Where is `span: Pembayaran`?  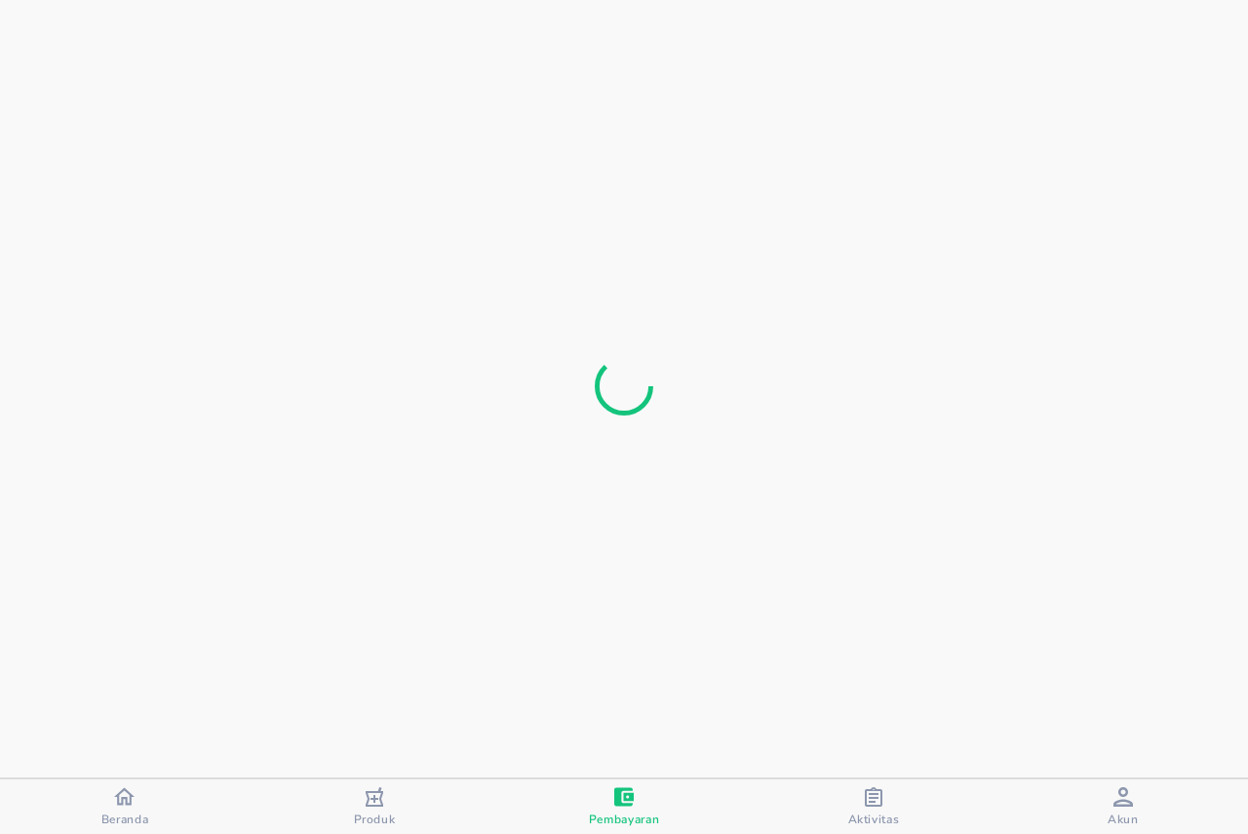
span: Pembayaran is located at coordinates (624, 819).